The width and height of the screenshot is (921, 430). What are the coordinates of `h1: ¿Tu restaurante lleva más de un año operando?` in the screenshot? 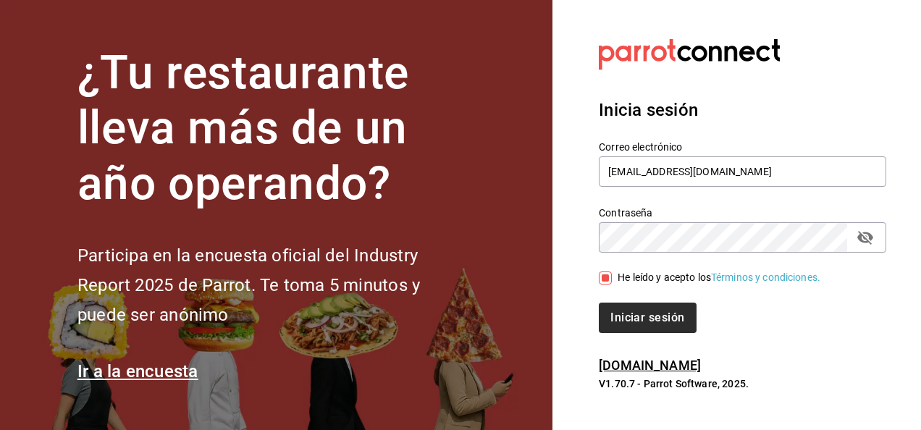 It's located at (273, 129).